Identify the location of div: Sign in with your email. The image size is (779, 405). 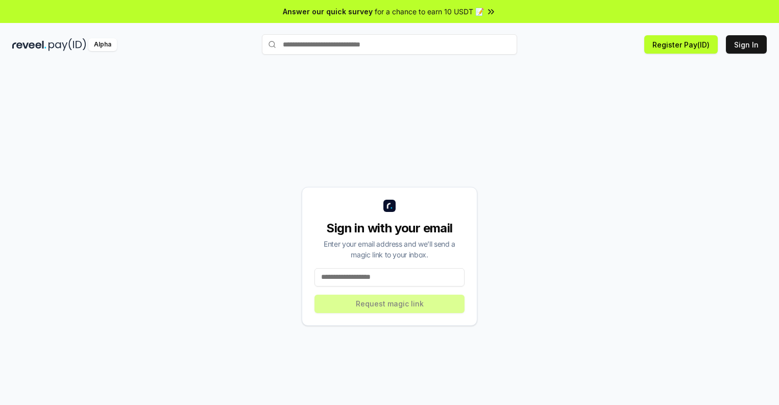
(390, 228).